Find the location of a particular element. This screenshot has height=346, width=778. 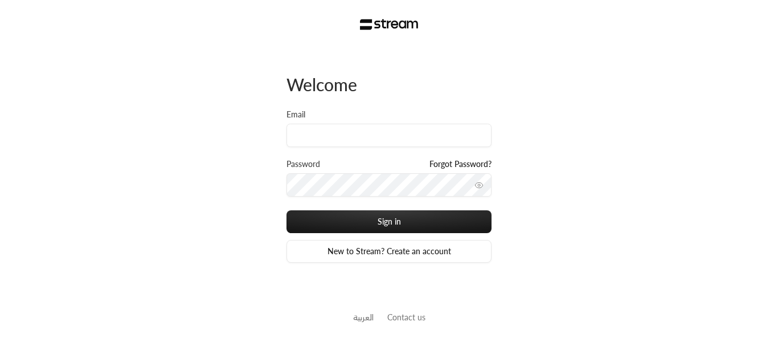

img: Stream Logo is located at coordinates (389, 24).